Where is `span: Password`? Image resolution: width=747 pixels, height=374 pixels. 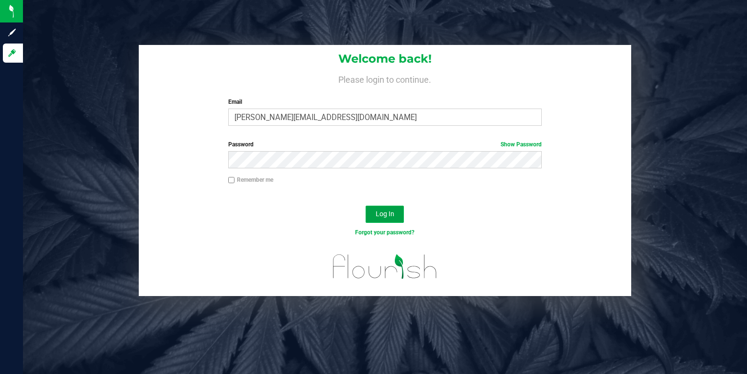 span: Password is located at coordinates (241, 144).